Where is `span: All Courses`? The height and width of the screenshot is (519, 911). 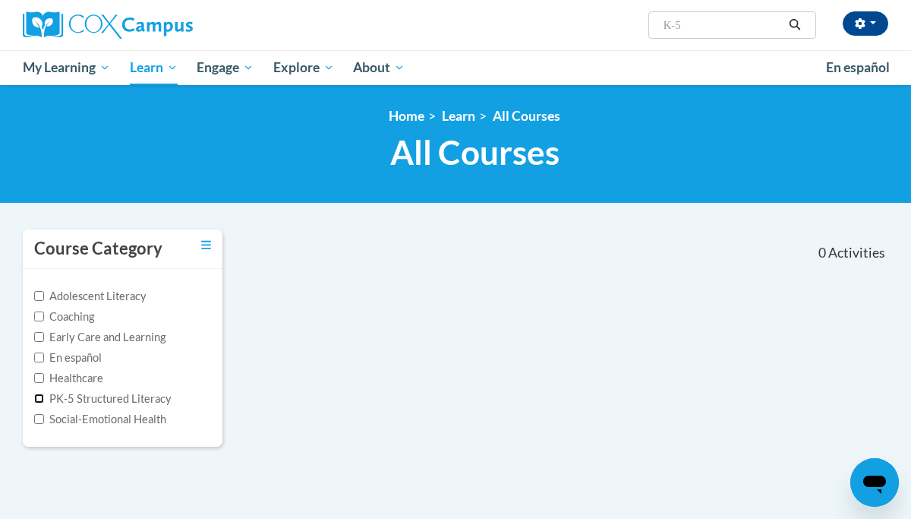
span: All Courses is located at coordinates (475, 152).